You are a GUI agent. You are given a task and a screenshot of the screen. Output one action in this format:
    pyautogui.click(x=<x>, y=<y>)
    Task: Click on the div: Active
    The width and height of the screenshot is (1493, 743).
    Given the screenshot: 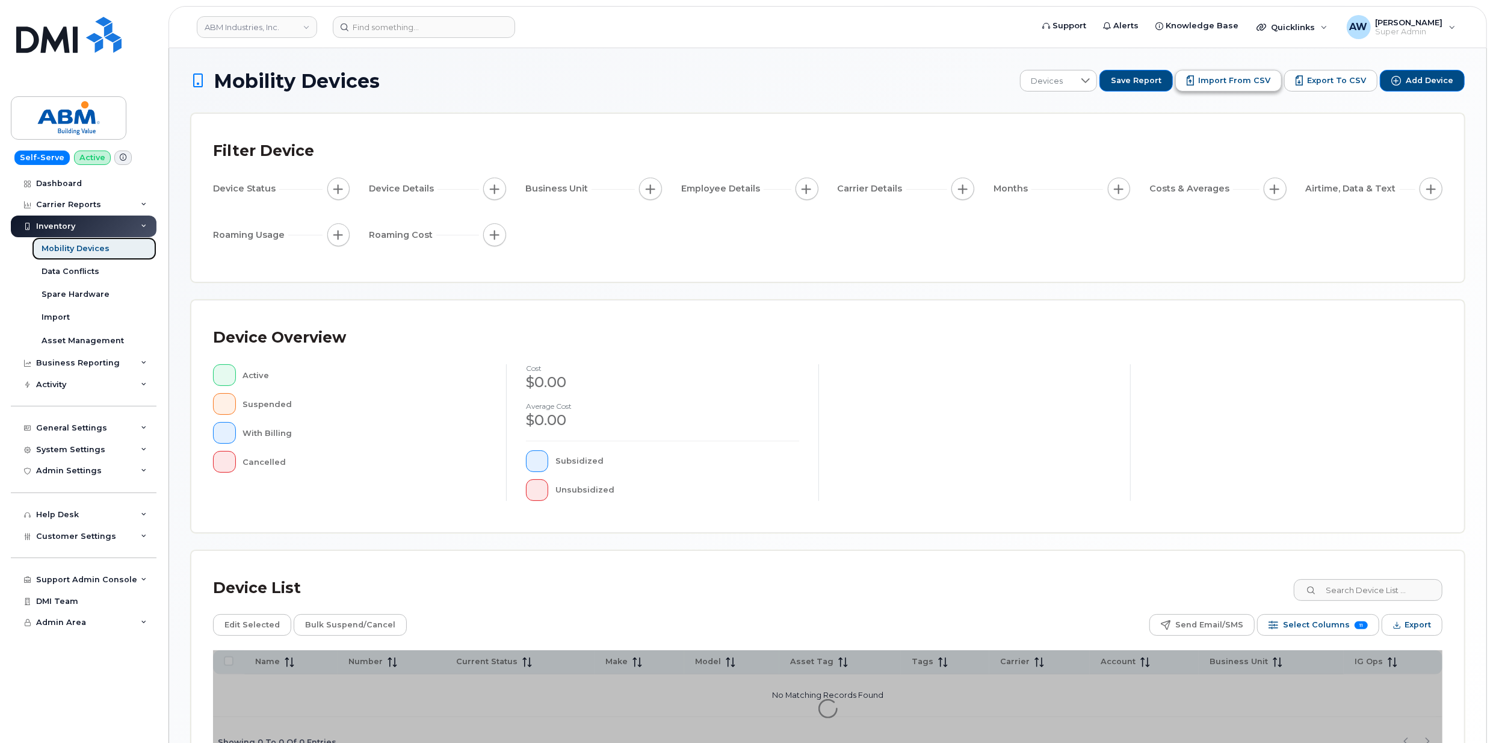 What is the action you would take?
    pyautogui.click(x=365, y=375)
    